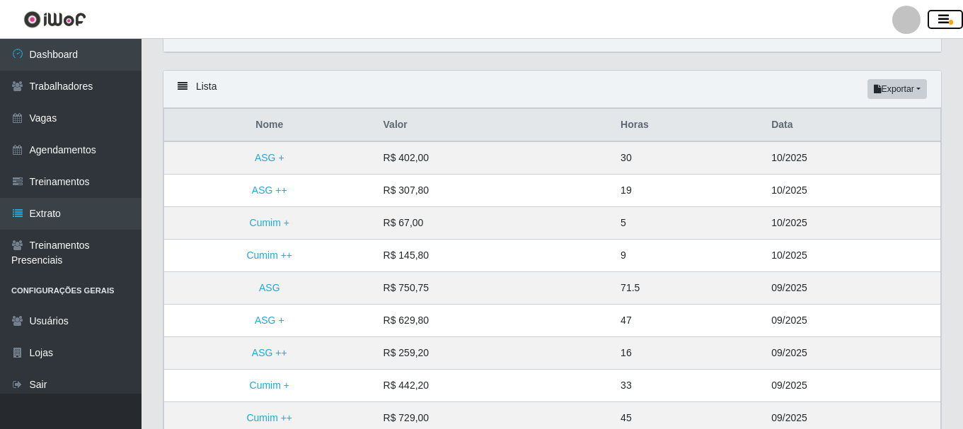  Describe the element at coordinates (494, 158) in the screenshot. I see `td: R$ 402,00` at that location.